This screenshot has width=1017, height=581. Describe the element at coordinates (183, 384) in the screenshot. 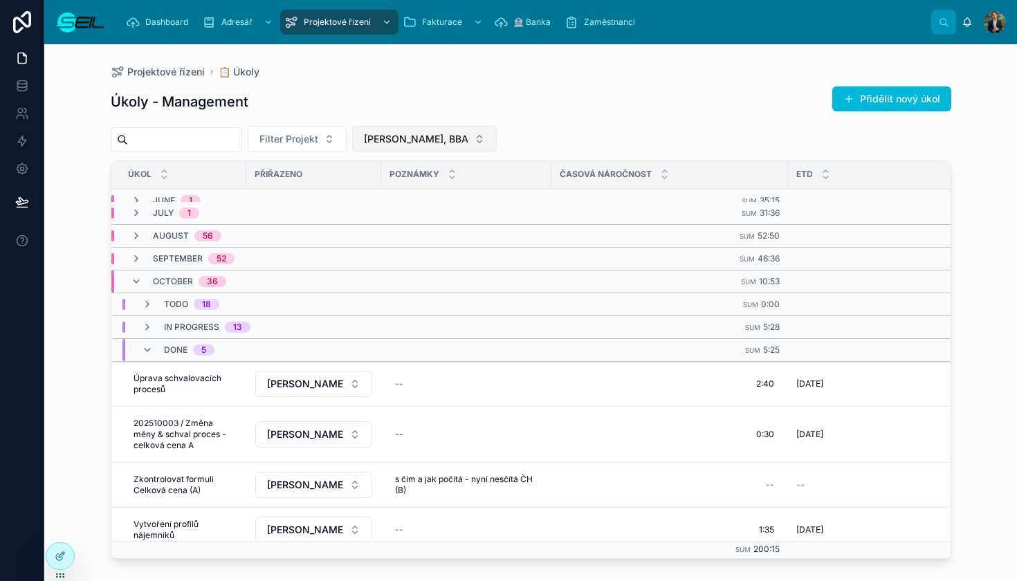

I see `span: Úprava schvalovacích procesů` at that location.